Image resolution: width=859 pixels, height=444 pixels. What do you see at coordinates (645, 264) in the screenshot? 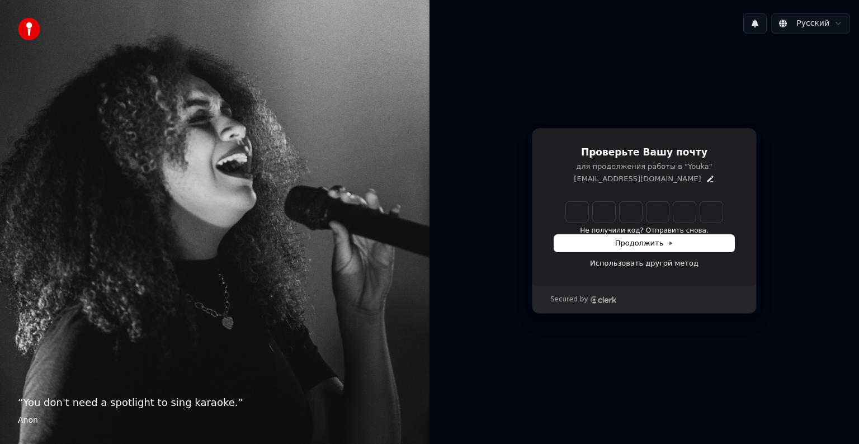
I see `a: Использовать другой метод` at bounding box center [645, 264].